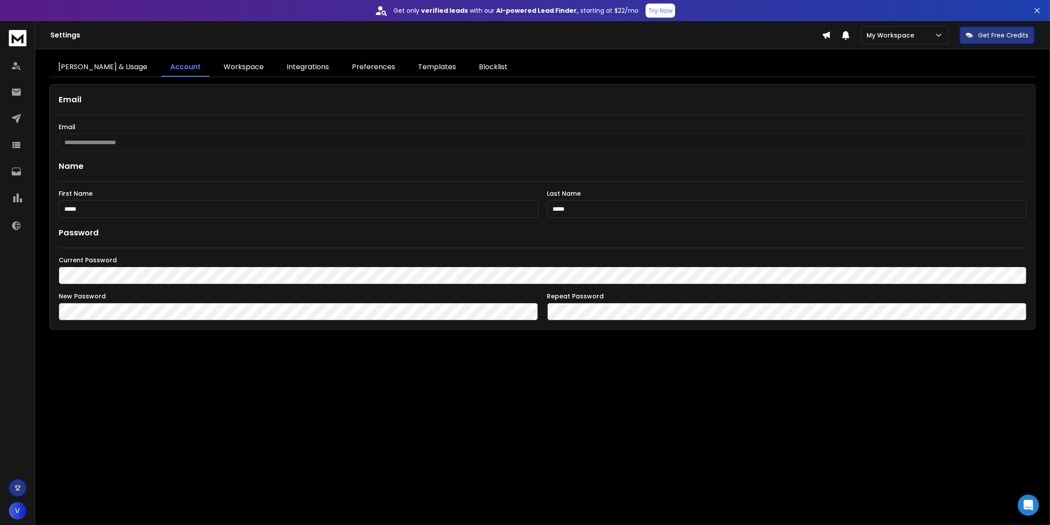 The width and height of the screenshot is (1050, 525). Describe the element at coordinates (892, 35) in the screenshot. I see `p: My Workspace` at that location.